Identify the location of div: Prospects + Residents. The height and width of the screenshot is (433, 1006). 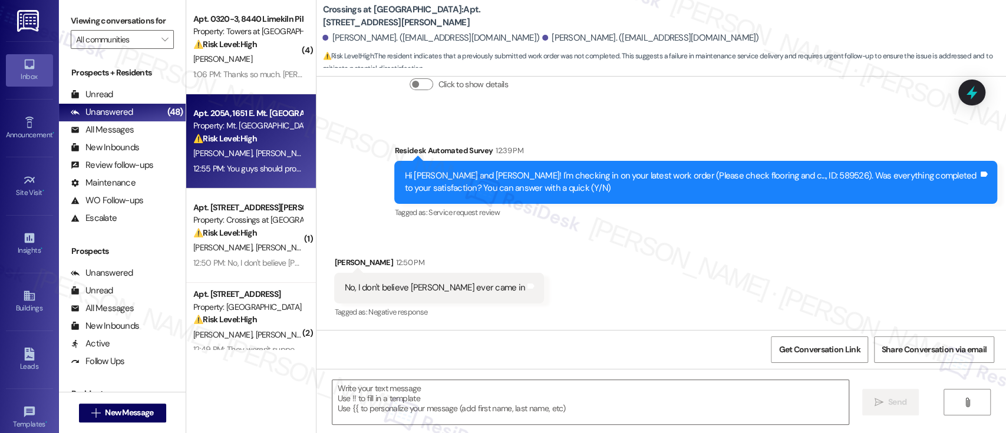
(122, 73).